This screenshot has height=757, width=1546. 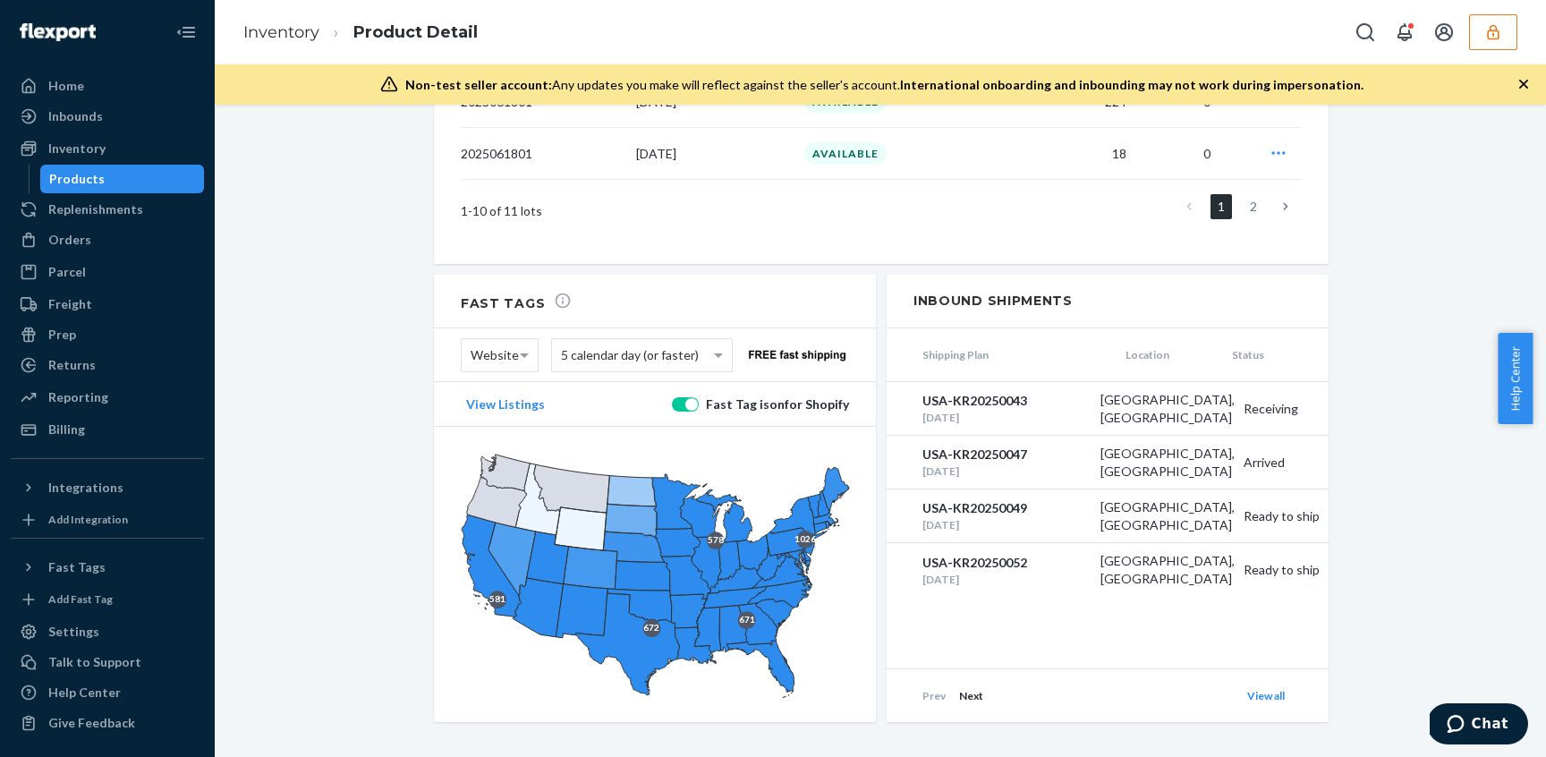 I want to click on div: Help Center, so click(x=84, y=692).